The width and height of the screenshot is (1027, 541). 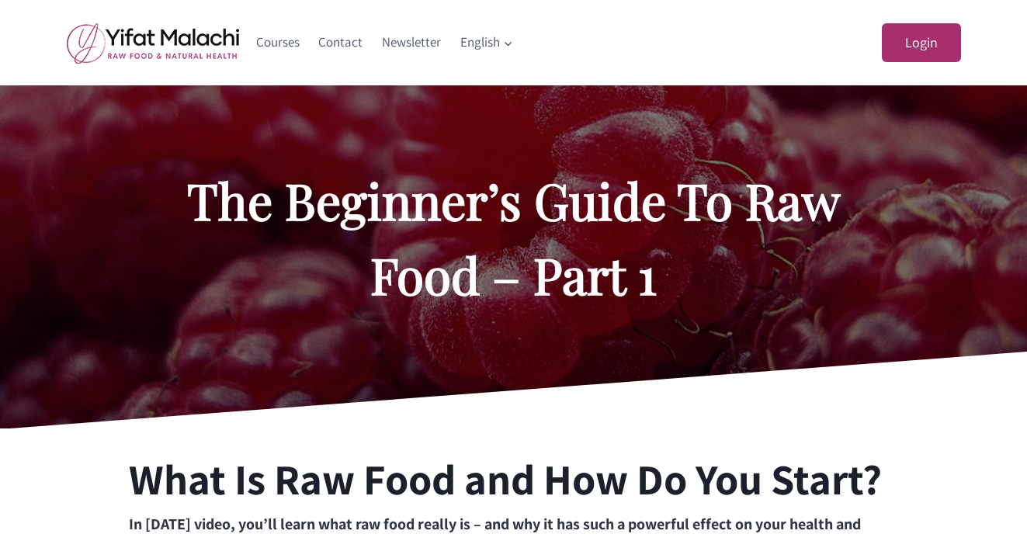 I want to click on h2: What Is Raw Food and How Do You Start?, so click(x=505, y=479).